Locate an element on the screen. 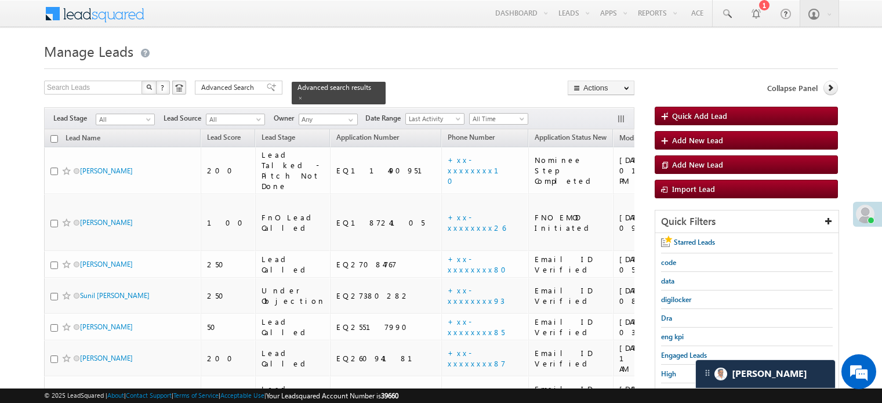 This screenshot has height=403, width=882. input: Check all records is located at coordinates (54, 139).